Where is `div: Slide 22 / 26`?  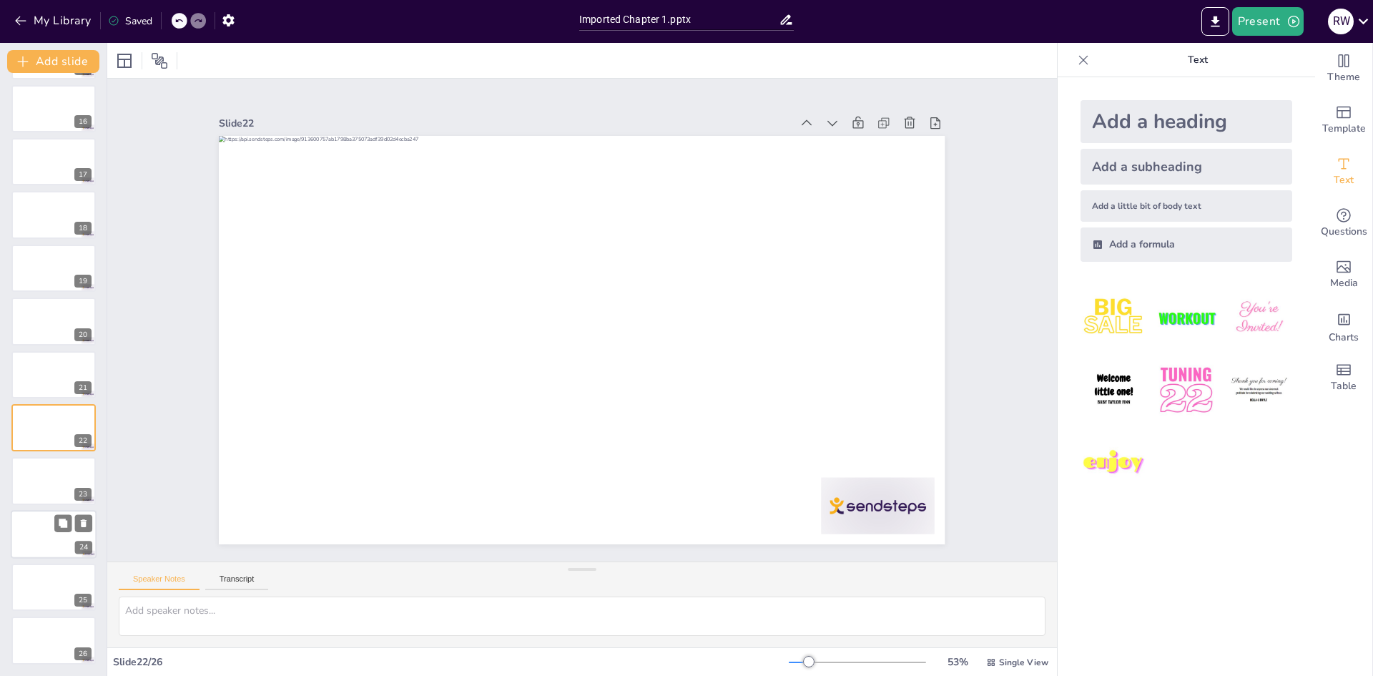 div: Slide 22 / 26 is located at coordinates (450, 661).